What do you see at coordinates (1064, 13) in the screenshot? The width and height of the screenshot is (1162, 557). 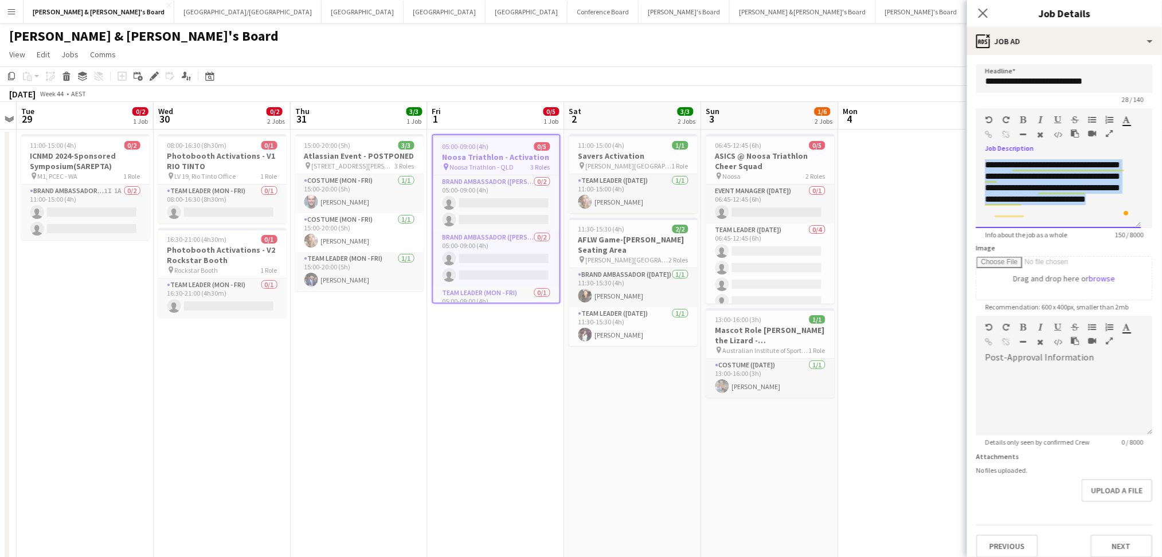 I see `h3: Job Details` at bounding box center [1064, 13].